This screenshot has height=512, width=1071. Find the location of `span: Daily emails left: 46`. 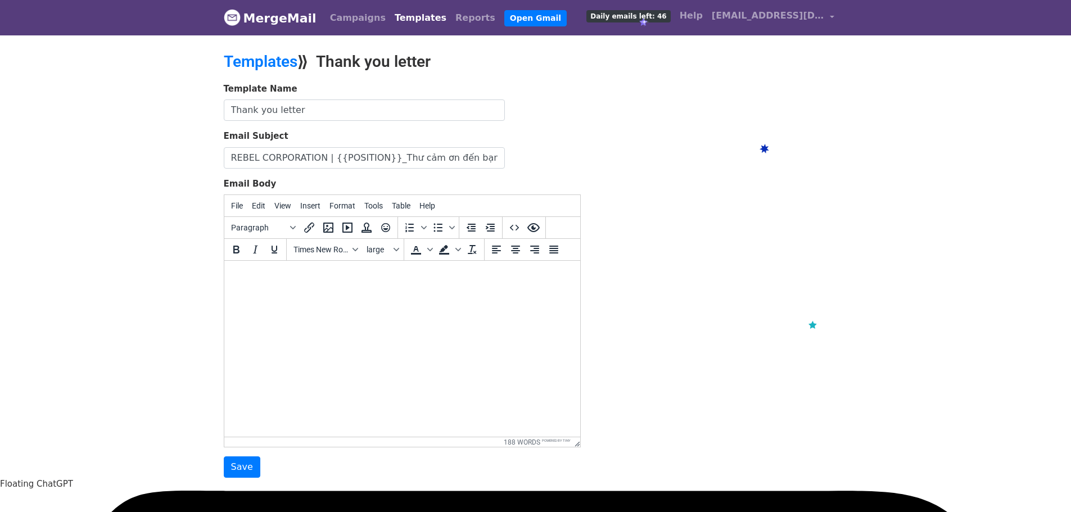

span: Daily emails left: 46 is located at coordinates (628, 16).